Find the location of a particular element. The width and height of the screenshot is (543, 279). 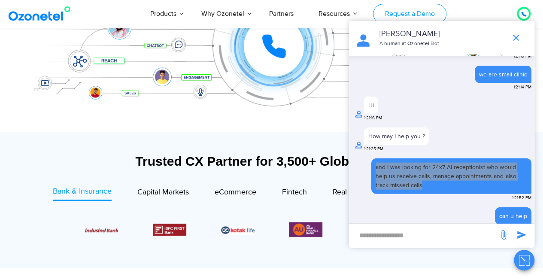

a: Capital Markets is located at coordinates (163, 193).